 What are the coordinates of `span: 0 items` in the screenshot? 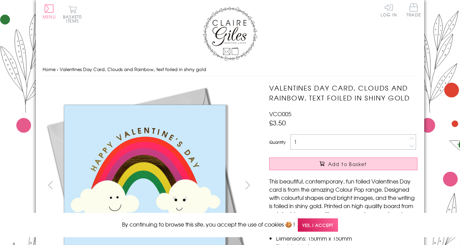 It's located at (74, 19).